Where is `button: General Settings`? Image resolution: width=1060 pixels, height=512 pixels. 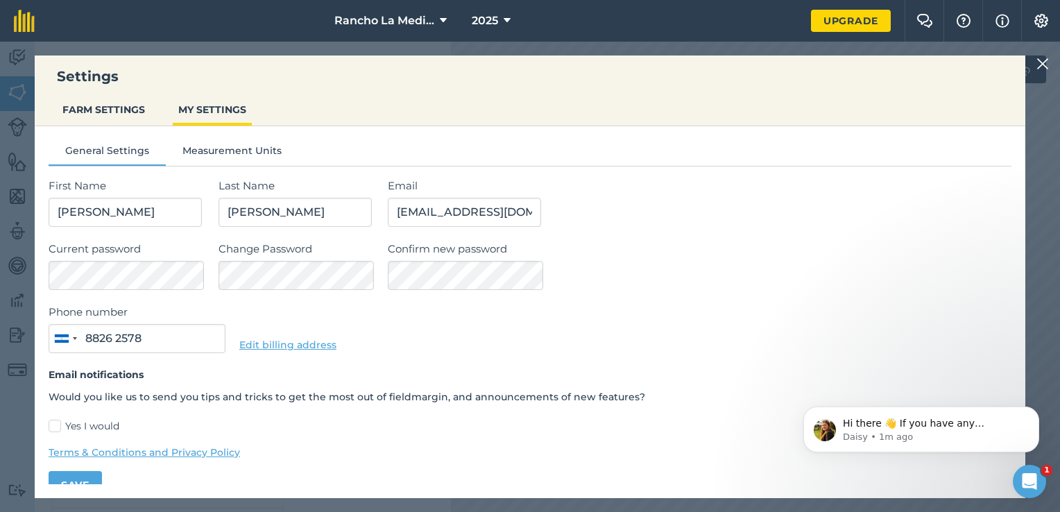
button: General Settings is located at coordinates (107, 153).